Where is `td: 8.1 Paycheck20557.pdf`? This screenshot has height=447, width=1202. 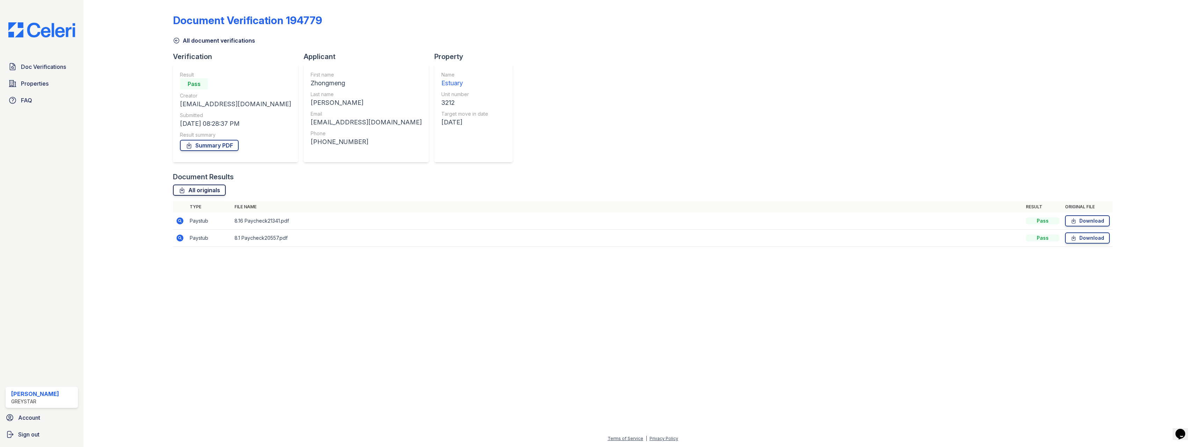 td: 8.1 Paycheck20557.pdf is located at coordinates (627, 238).